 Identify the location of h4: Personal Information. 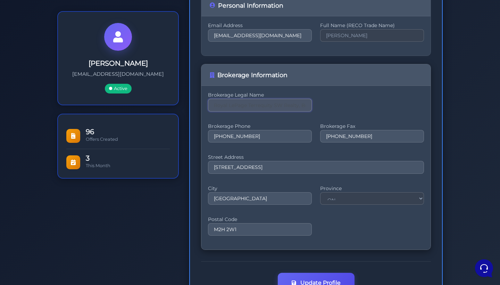
(316, 5).